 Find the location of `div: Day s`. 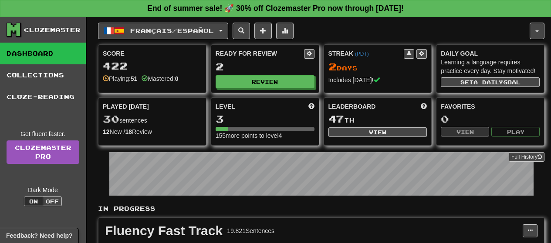

div: Day s is located at coordinates (377, 67).